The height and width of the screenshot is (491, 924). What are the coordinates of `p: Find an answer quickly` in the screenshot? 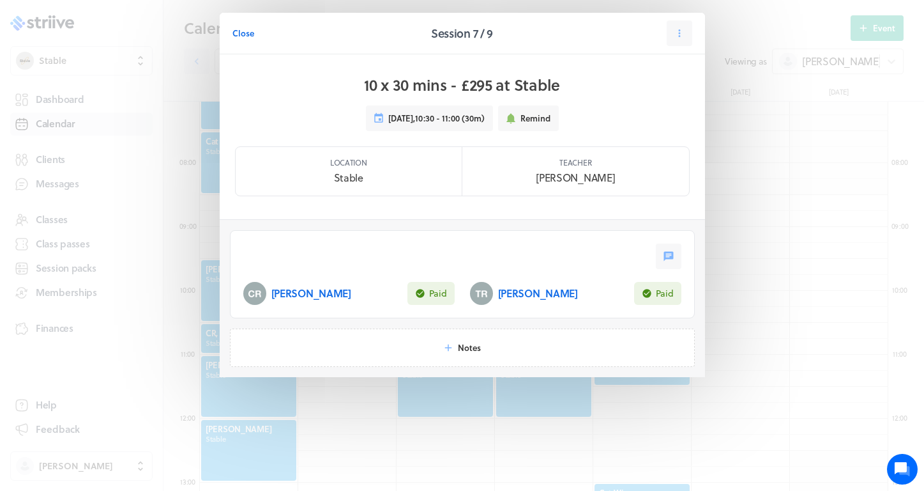 It's located at (128, 206).